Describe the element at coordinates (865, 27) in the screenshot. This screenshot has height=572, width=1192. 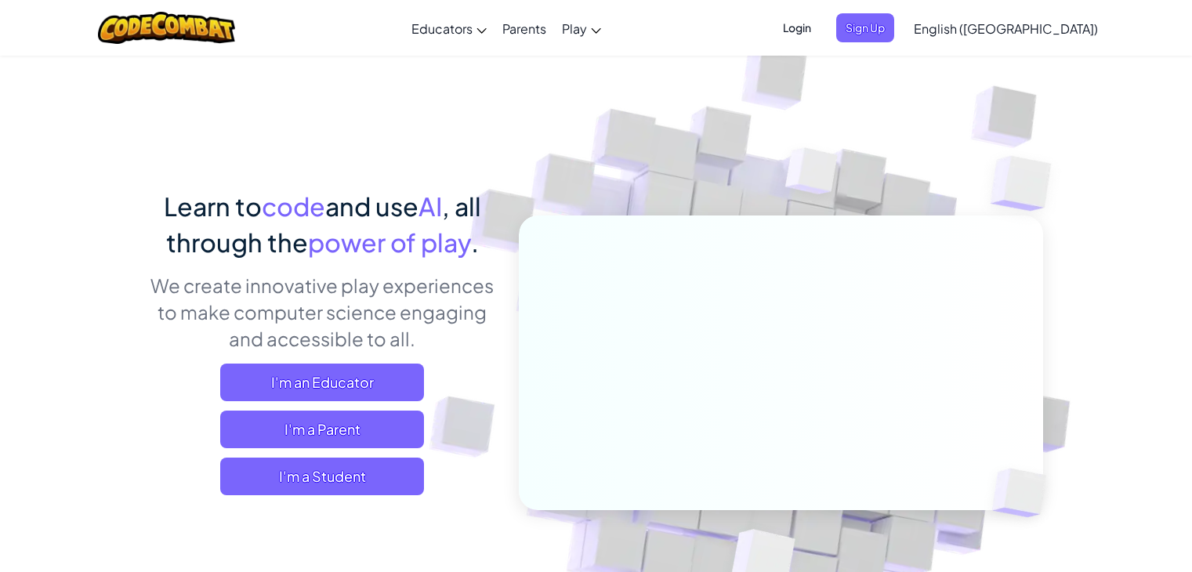
I see `span: Sign Up` at that location.